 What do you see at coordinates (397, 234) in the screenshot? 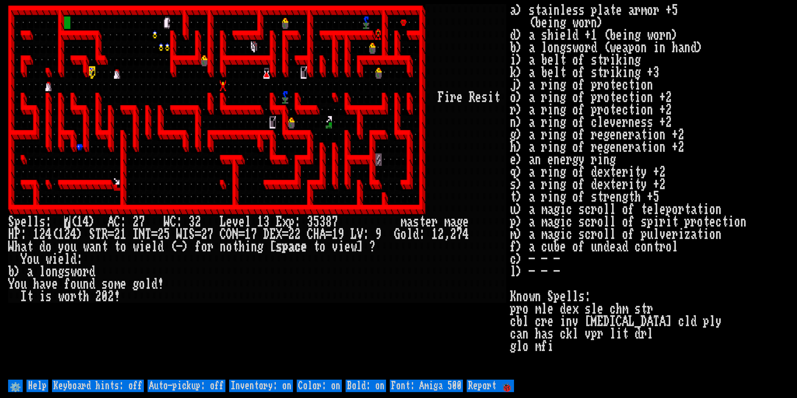
I see `div: G` at bounding box center [397, 234].